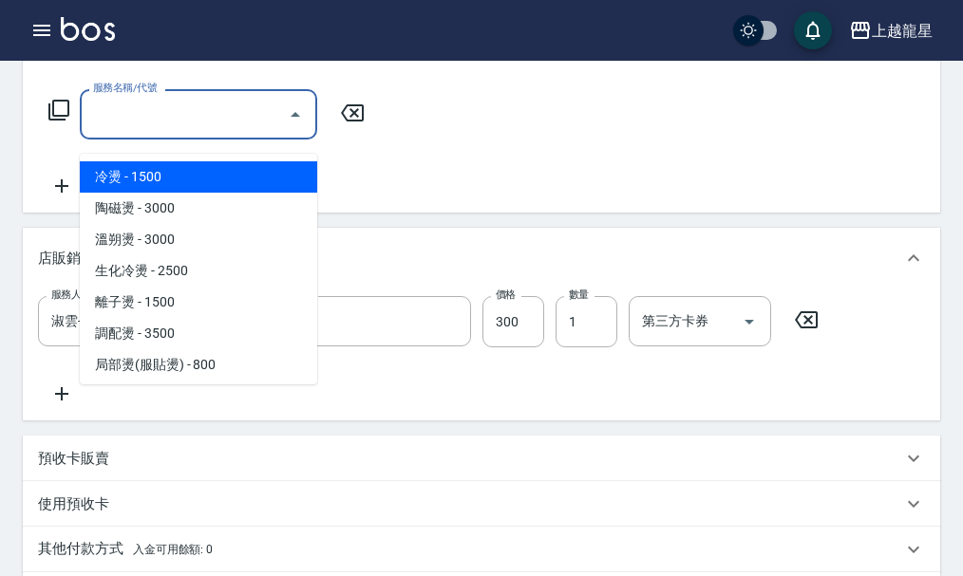 This screenshot has height=576, width=963. What do you see at coordinates (73, 504) in the screenshot?
I see `p: 使用預收卡` at bounding box center [73, 504].